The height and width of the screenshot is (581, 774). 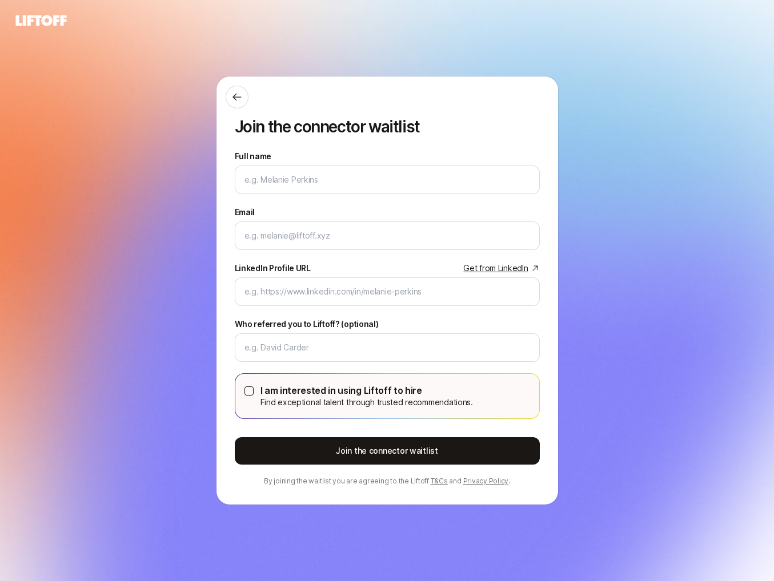 What do you see at coordinates (253, 156) in the screenshot?
I see `label: Full name` at bounding box center [253, 156].